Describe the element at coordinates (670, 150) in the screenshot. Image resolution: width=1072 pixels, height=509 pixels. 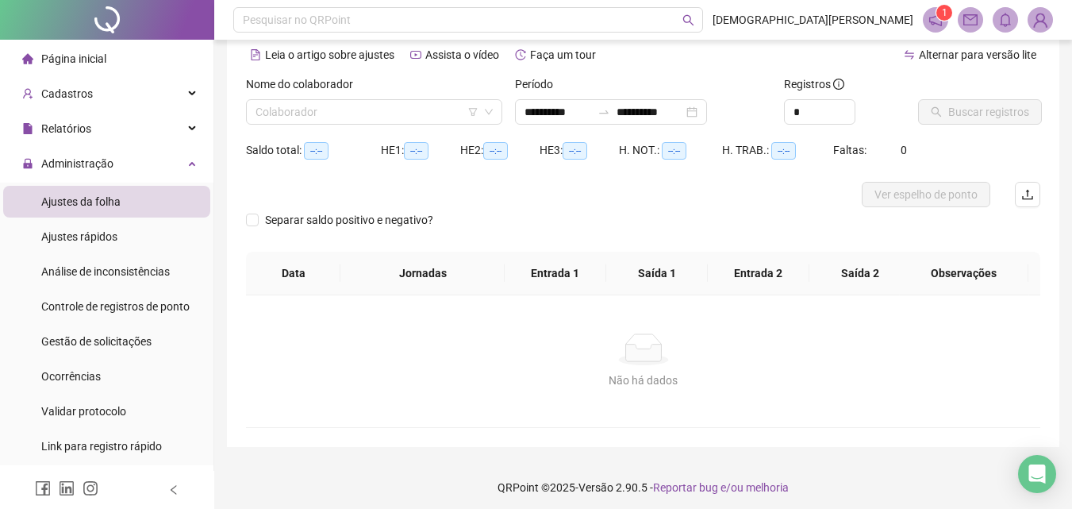
I see `div: H. NOT.:` at that location.